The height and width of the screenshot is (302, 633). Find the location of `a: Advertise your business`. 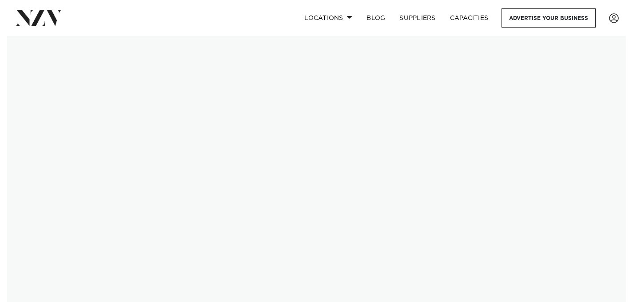

a: Advertise your business is located at coordinates (549, 18).